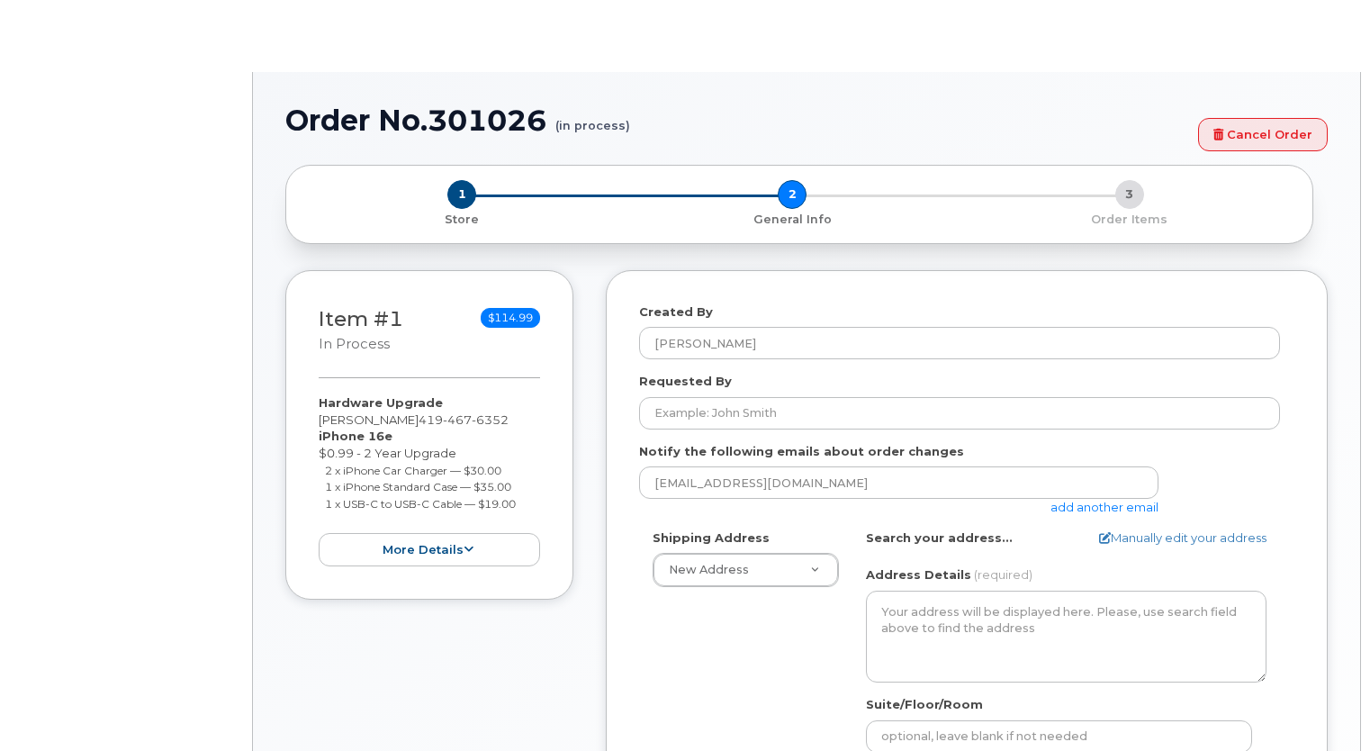  I want to click on small: in process, so click(354, 344).